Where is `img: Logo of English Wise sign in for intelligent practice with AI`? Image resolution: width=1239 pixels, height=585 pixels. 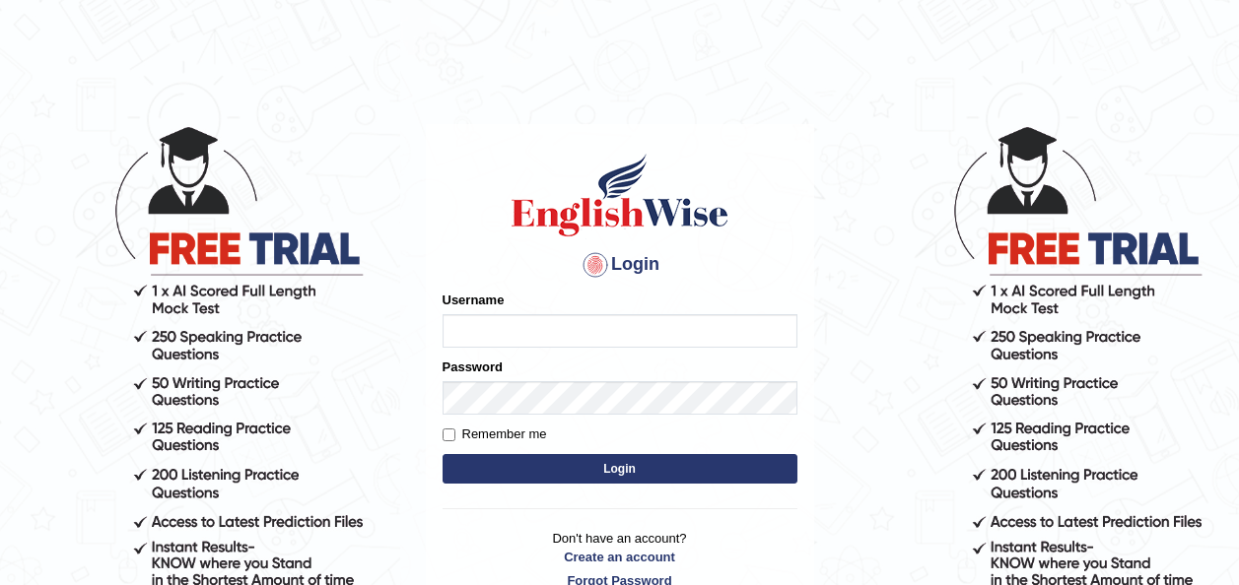 img: Logo of English Wise sign in for intelligent practice with AI is located at coordinates (620, 195).